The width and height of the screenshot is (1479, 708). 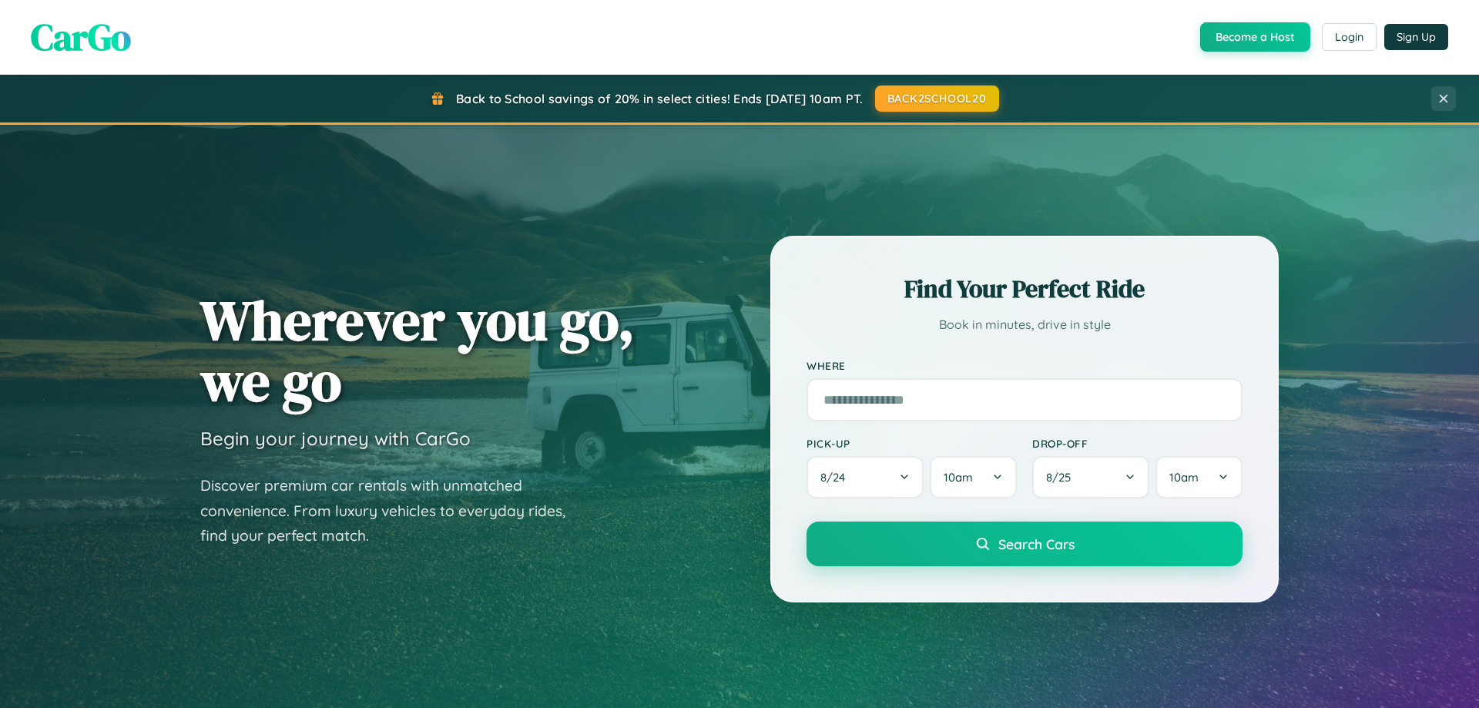 I want to click on button: Search Cars, so click(x=1024, y=544).